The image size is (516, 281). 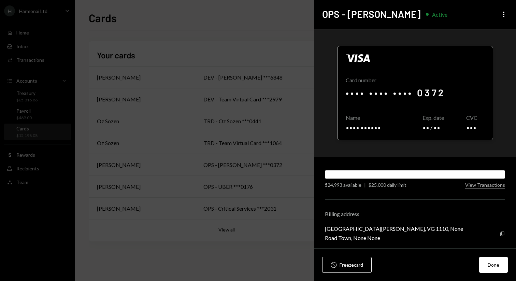 I want to click on div: Click to reveal, so click(x=415, y=93).